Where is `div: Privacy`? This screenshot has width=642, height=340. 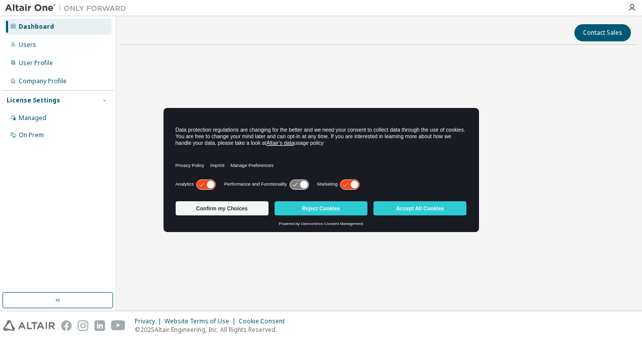
div: Privacy is located at coordinates (149, 321).